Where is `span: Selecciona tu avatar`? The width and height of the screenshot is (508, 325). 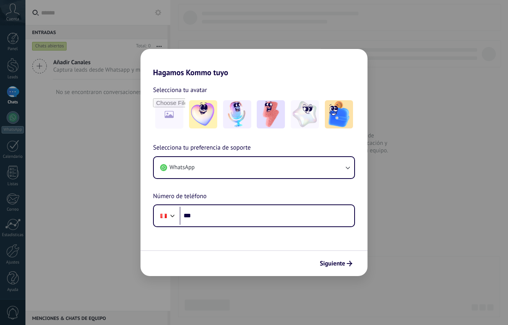
span: Selecciona tu avatar is located at coordinates (180, 90).